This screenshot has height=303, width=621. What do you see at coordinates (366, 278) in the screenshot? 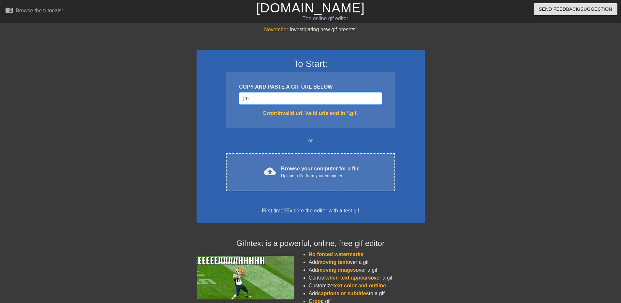
I see `li: Control over a gif` at bounding box center [366, 278].